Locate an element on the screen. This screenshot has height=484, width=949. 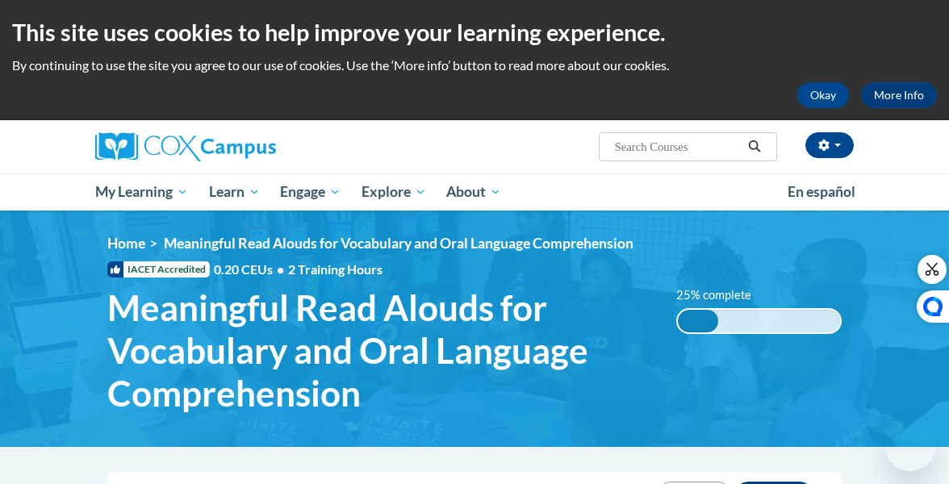
a: About is located at coordinates (474, 192).